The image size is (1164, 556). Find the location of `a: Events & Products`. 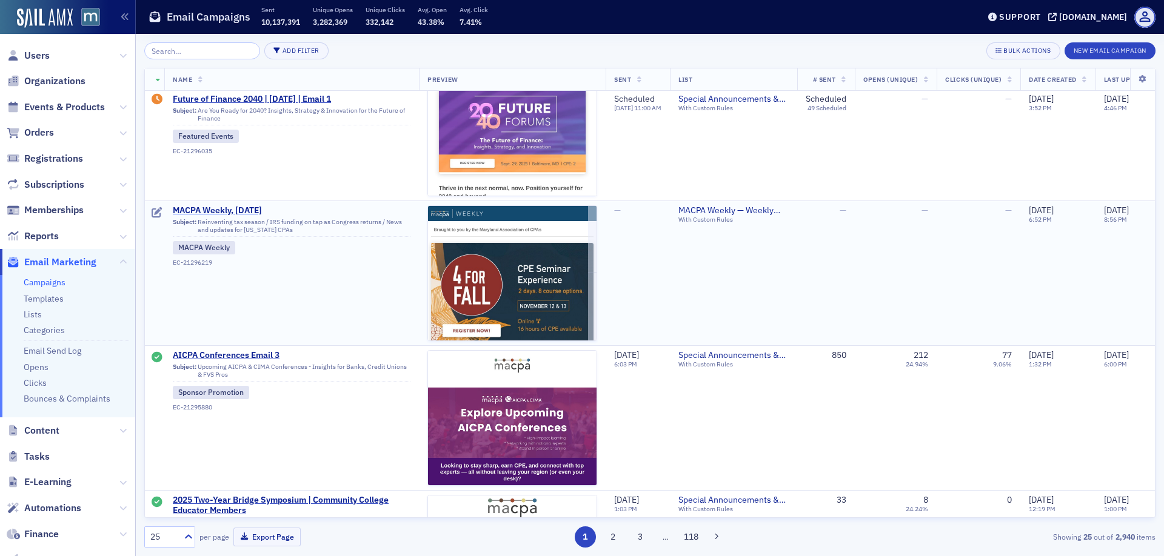

a: Events & Products is located at coordinates (56, 107).